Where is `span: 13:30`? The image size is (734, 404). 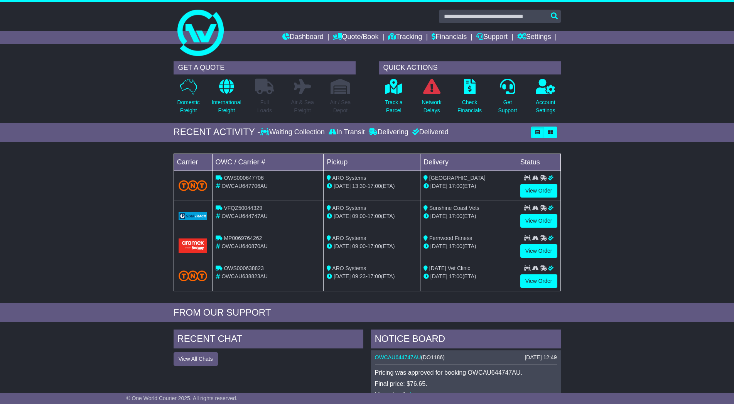
span: 13:30 is located at coordinates (358, 186).